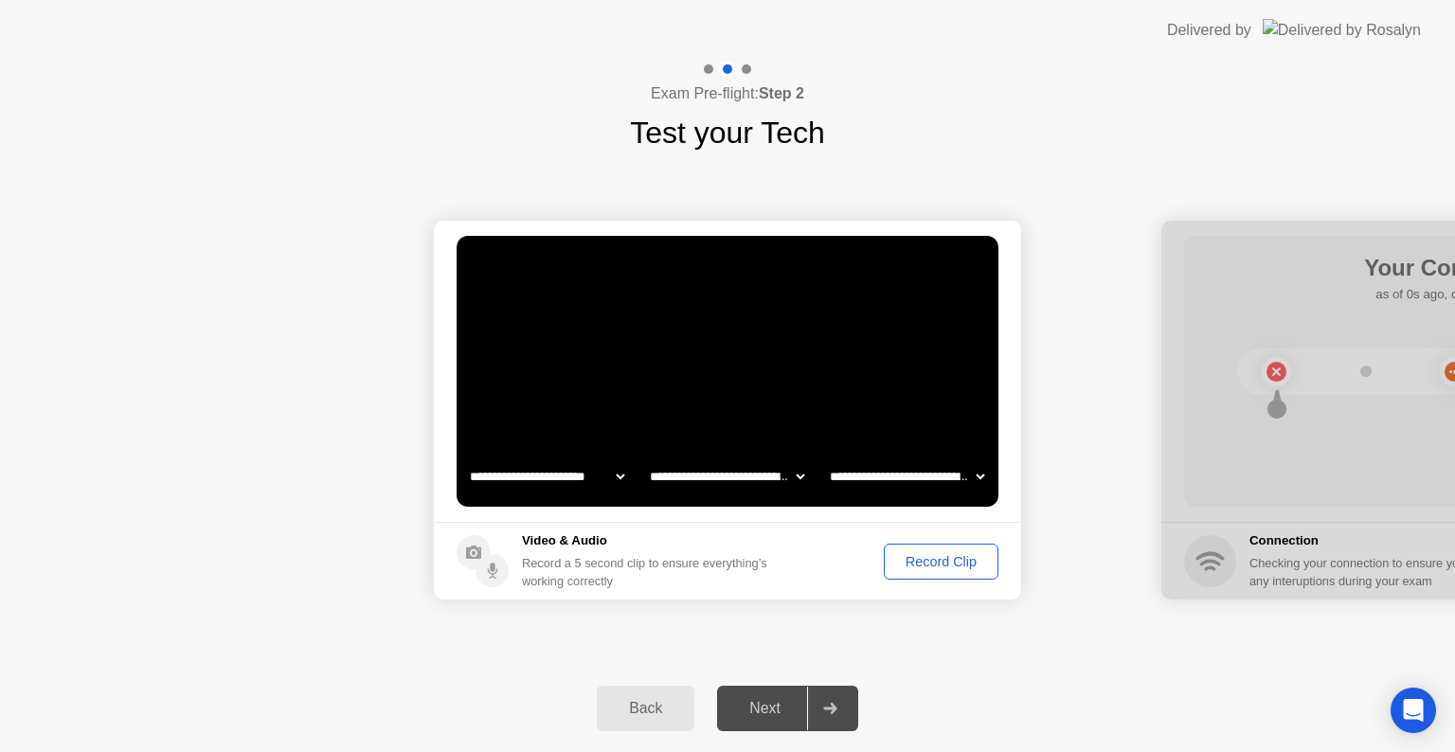 The height and width of the screenshot is (752, 1455). Describe the element at coordinates (648, 541) in the screenshot. I see `h5: Video & Audio` at that location.